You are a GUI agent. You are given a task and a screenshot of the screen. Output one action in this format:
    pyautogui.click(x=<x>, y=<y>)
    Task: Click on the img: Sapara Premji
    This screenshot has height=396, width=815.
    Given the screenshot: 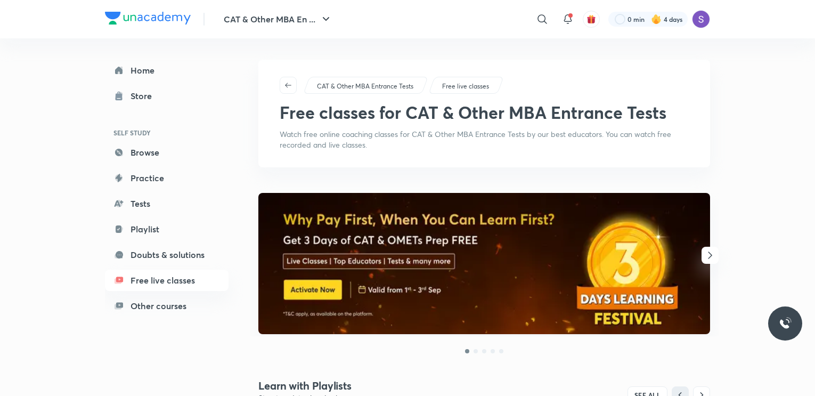 What is the action you would take?
    pyautogui.click(x=701, y=19)
    